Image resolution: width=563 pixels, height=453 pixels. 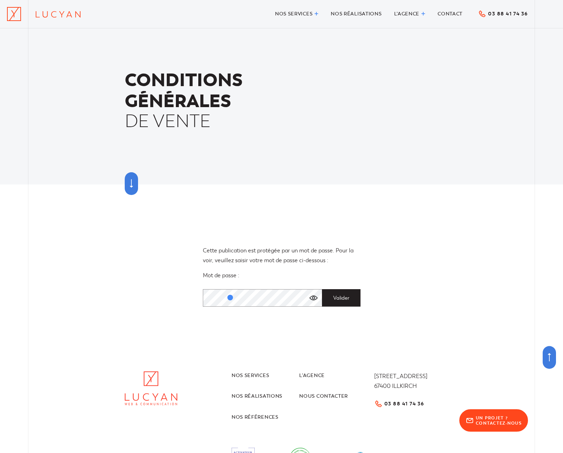 I want to click on span: Nos réalisations, so click(x=356, y=14).